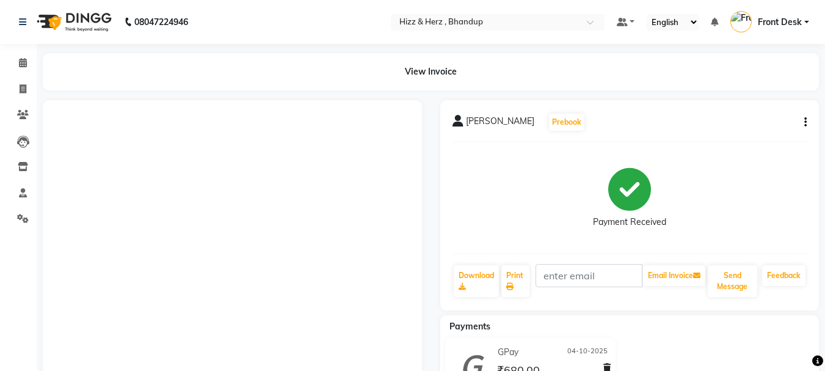 Image resolution: width=825 pixels, height=371 pixels. I want to click on b: 08047224946, so click(161, 22).